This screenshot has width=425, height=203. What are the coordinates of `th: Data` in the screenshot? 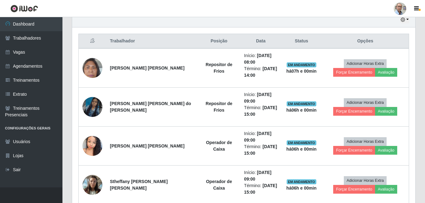 It's located at (261, 41).